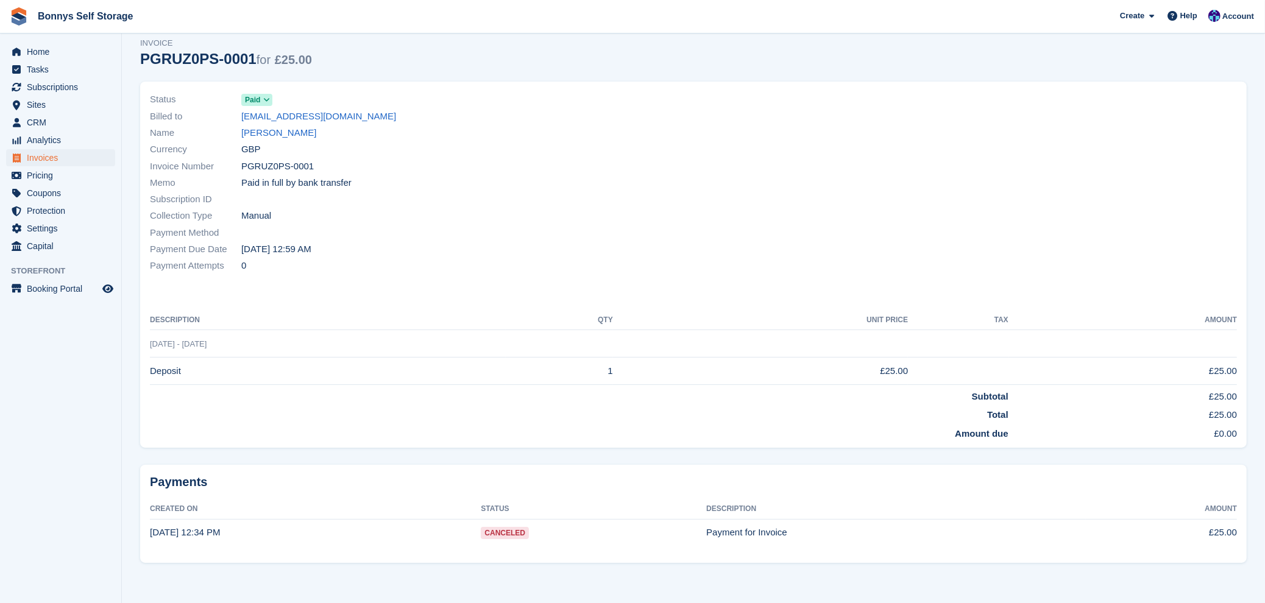  I want to click on span: Analytics, so click(63, 140).